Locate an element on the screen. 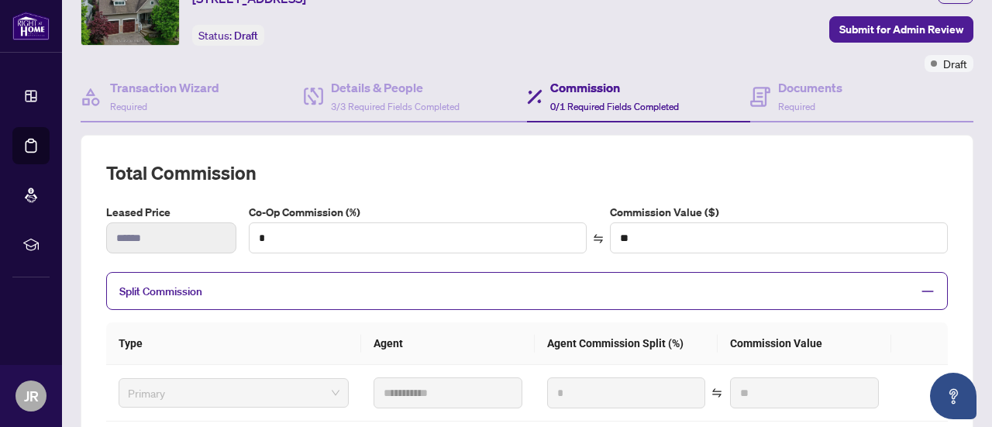  label: Leased Price is located at coordinates (171, 212).